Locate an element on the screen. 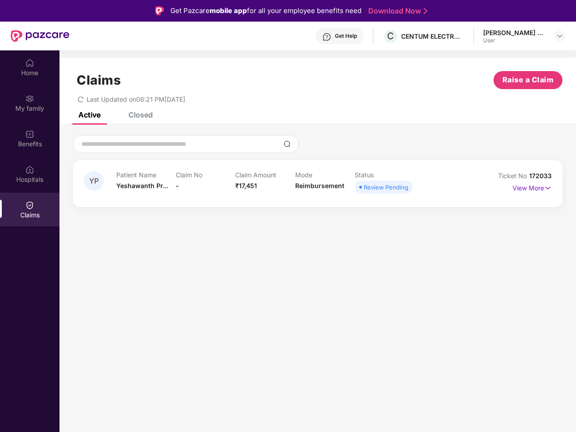 Image resolution: width=576 pixels, height=432 pixels. img: svg+xml;base64,PHN2ZyBpZD0iQ2xhaW0iIHhtbG5zPSJodHRwOi8vd3d3LnczLm9yZy8yMDAwL3N2ZyIgd2lkdGg9IjIwIi... is located at coordinates (30, 205).